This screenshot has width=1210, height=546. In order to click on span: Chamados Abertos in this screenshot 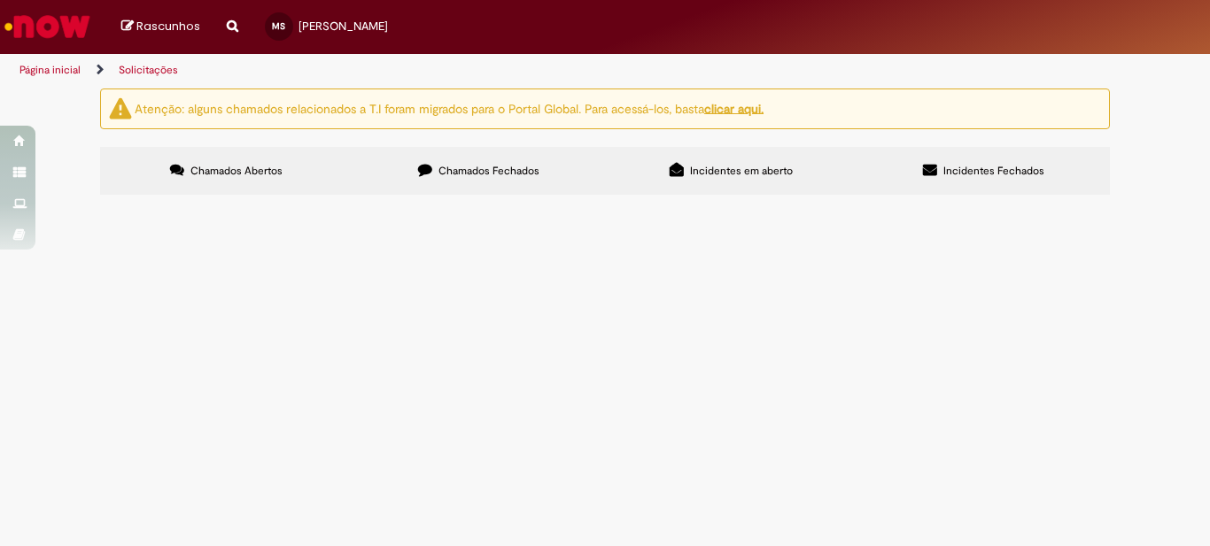, I will do `click(236, 171)`.